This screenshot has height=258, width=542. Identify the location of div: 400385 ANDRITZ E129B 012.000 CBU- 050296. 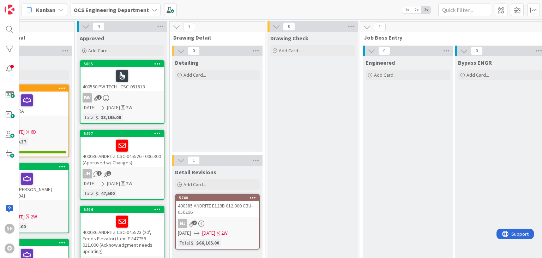
(217, 208).